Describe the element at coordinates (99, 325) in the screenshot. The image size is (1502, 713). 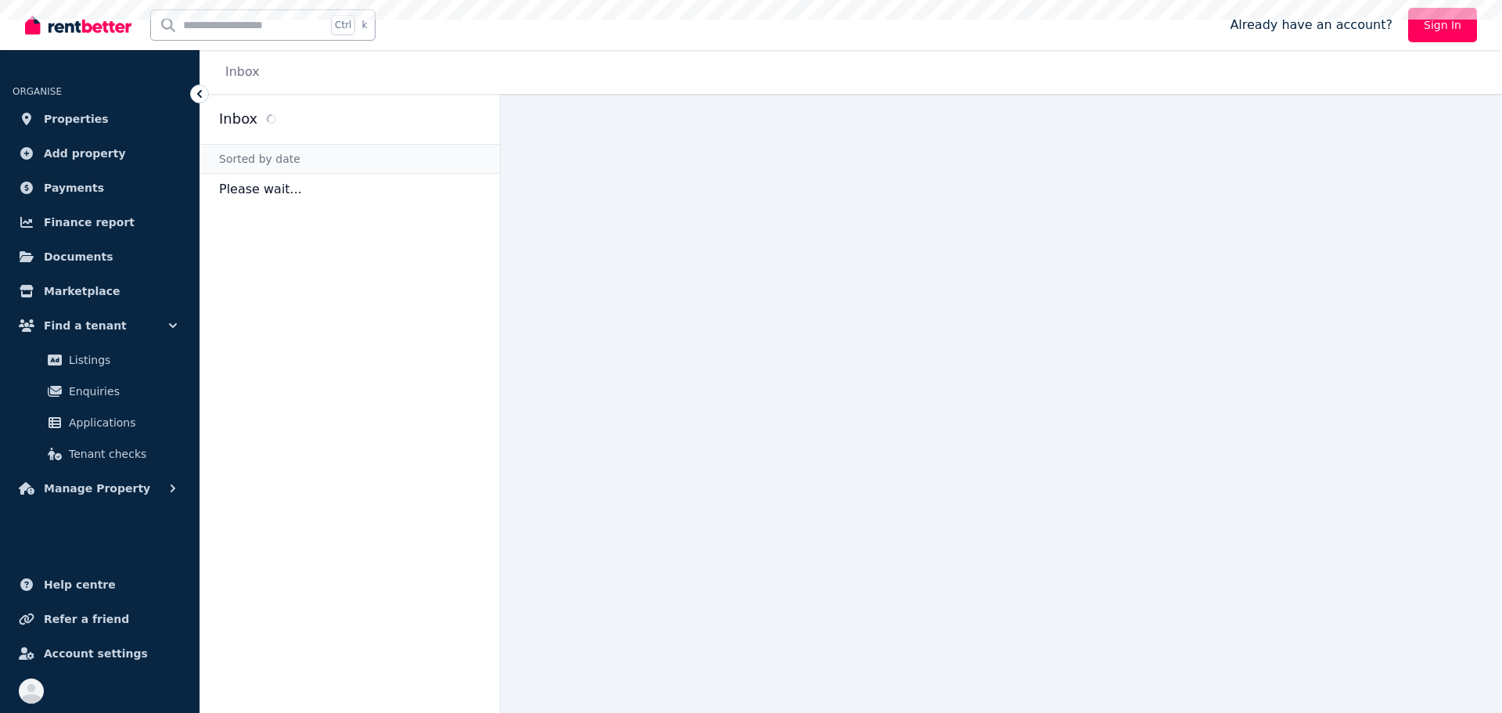
I see `button: Find a tenant` at that location.